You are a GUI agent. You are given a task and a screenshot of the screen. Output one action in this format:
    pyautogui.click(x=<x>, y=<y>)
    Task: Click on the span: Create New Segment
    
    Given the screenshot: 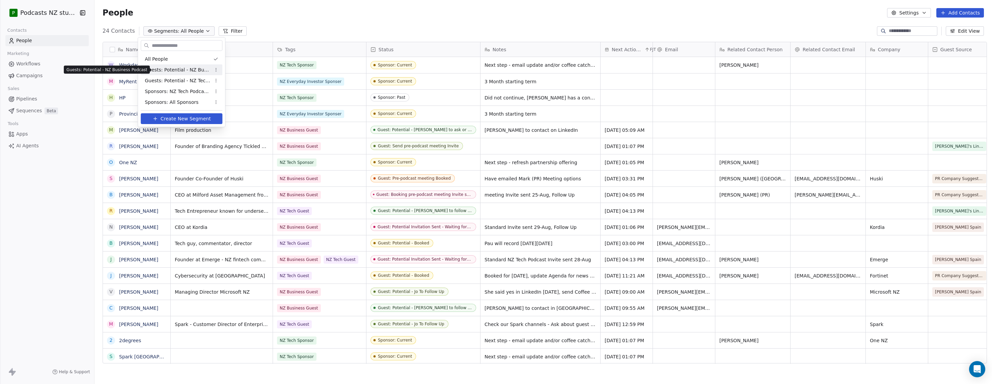 What is the action you would take?
    pyautogui.click(x=185, y=119)
    